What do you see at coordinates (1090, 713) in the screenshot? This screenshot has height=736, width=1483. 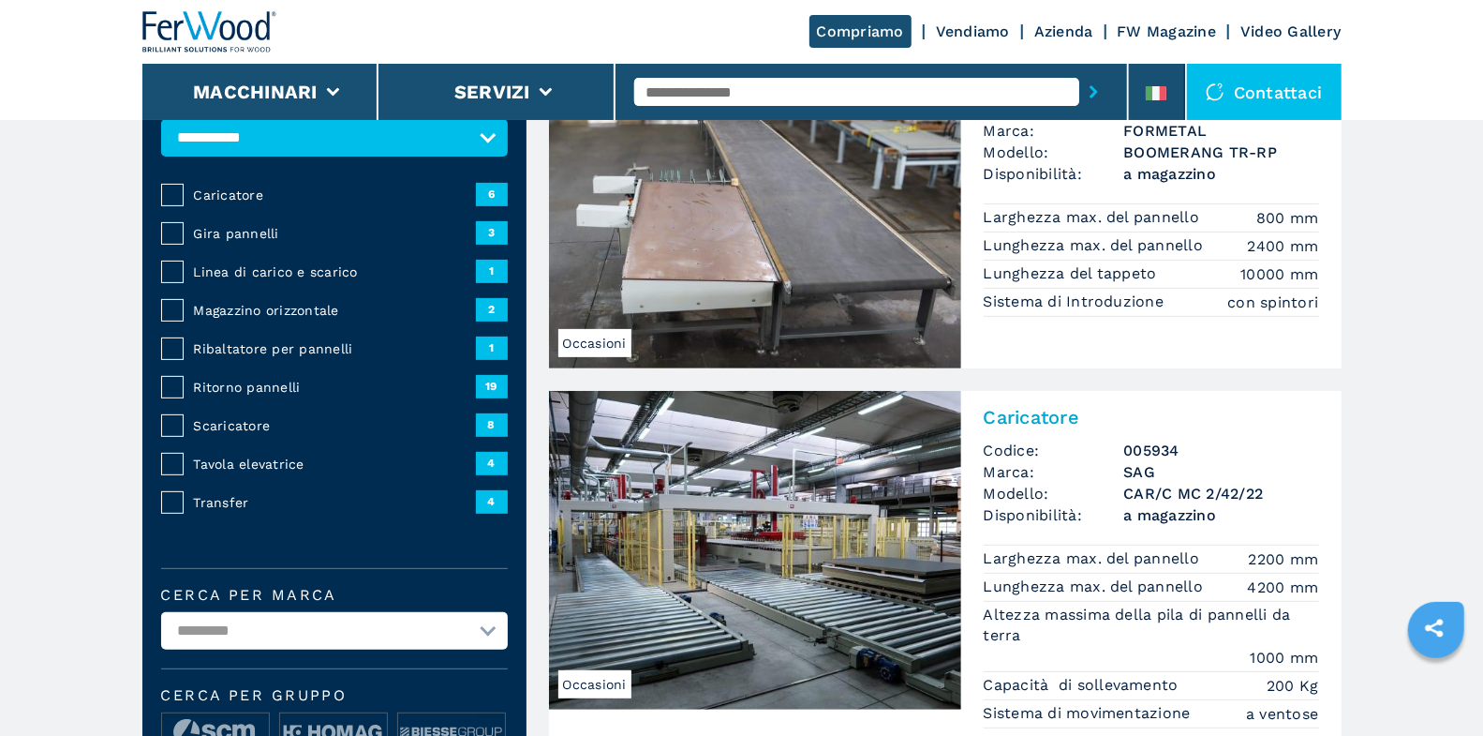 I see `p: Sistema di movimentazione` at bounding box center [1090, 713].